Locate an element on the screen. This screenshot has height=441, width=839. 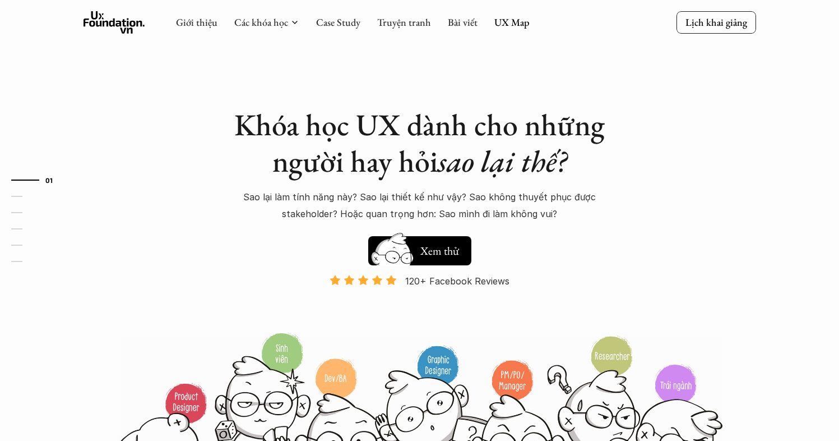
p: Sao lại làm tính năng này? Sao lại thiết kế như vậy? Sao không thuyết phục được stakeholder? Hoặc... is located at coordinates (420, 205).